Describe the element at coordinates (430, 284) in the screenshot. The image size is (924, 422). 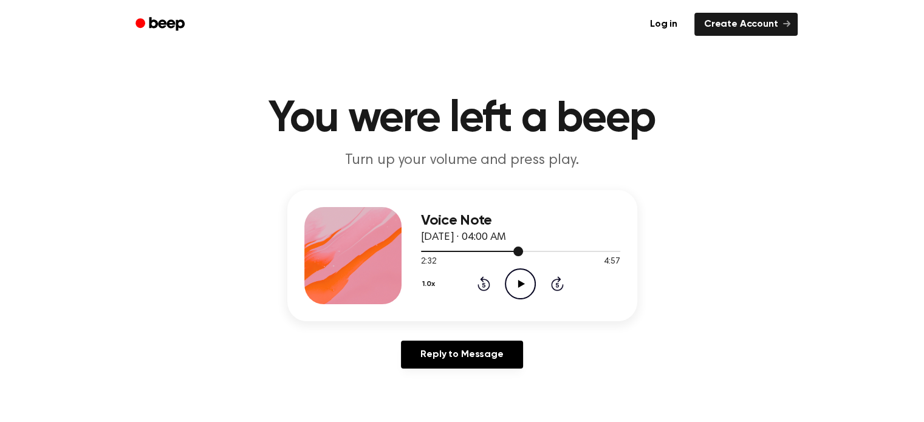
I see `button: 1.0x` at that location.